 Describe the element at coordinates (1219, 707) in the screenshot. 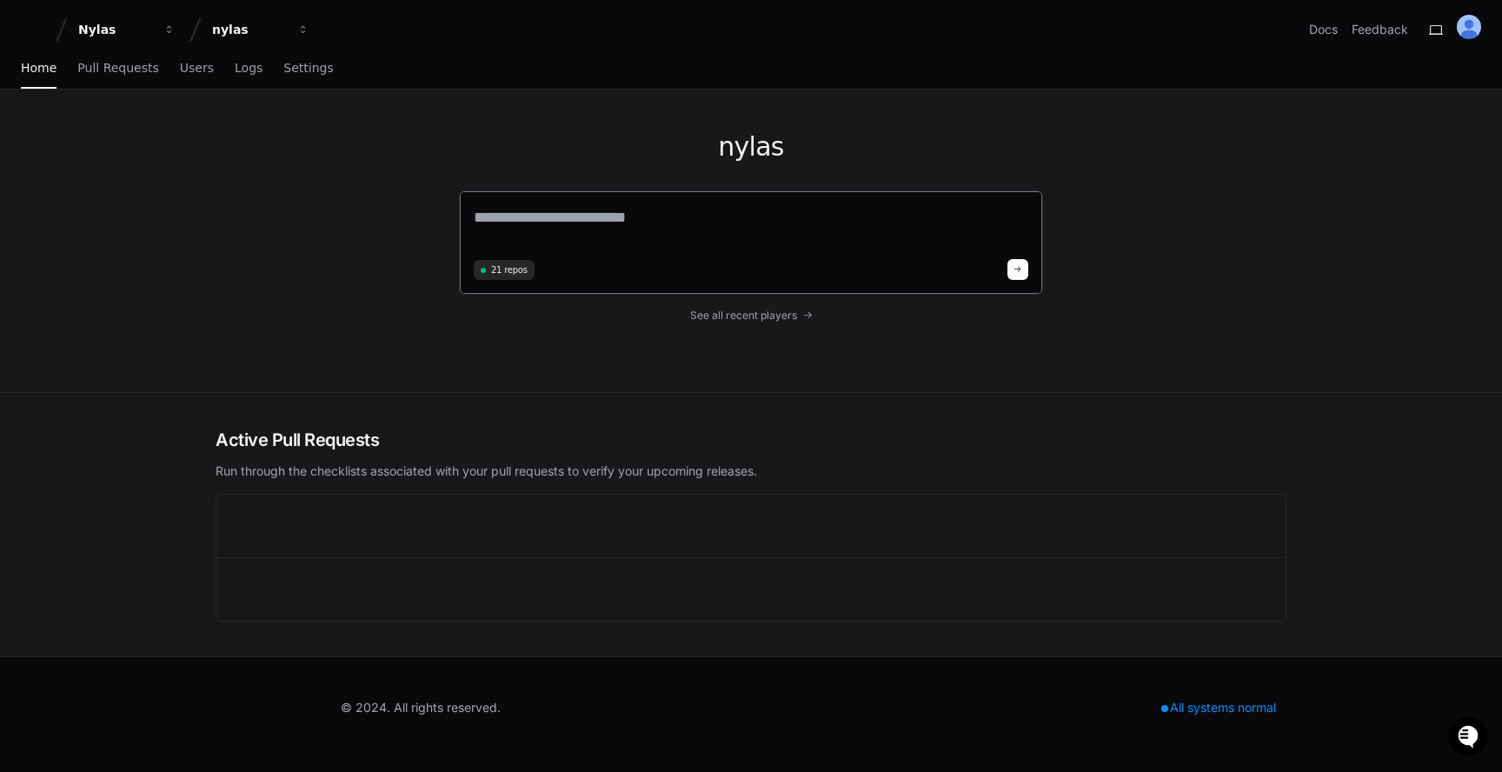

I see `div: All systems normal` at that location.